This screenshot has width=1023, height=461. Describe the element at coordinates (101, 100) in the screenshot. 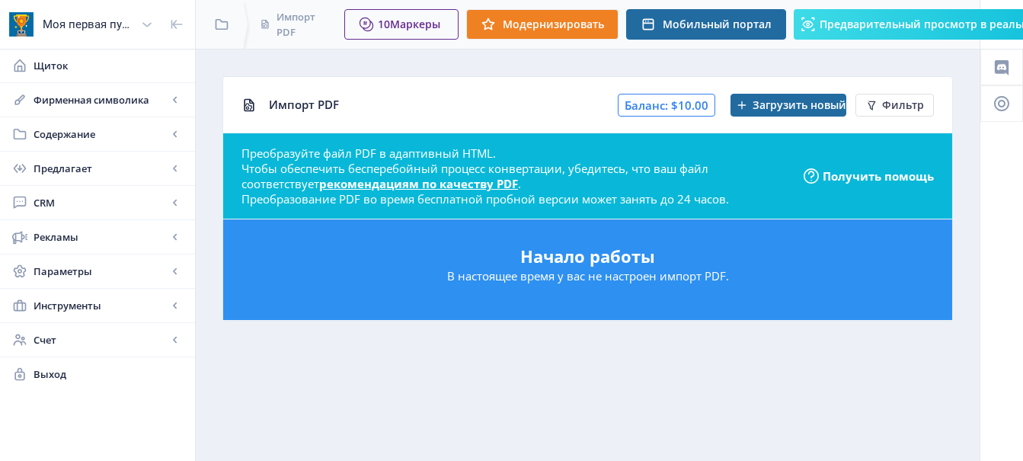

I see `span: Фирменная символика` at that location.